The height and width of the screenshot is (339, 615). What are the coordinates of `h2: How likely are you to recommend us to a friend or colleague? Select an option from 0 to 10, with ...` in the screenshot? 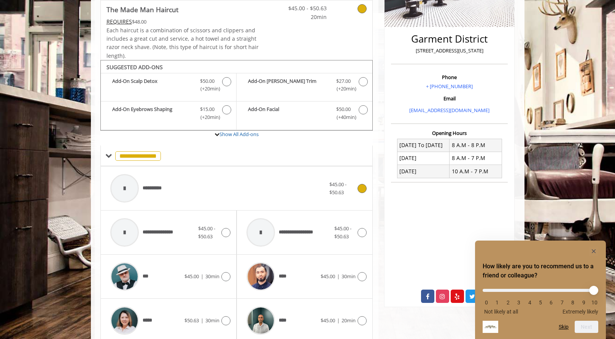 It's located at (540, 271).